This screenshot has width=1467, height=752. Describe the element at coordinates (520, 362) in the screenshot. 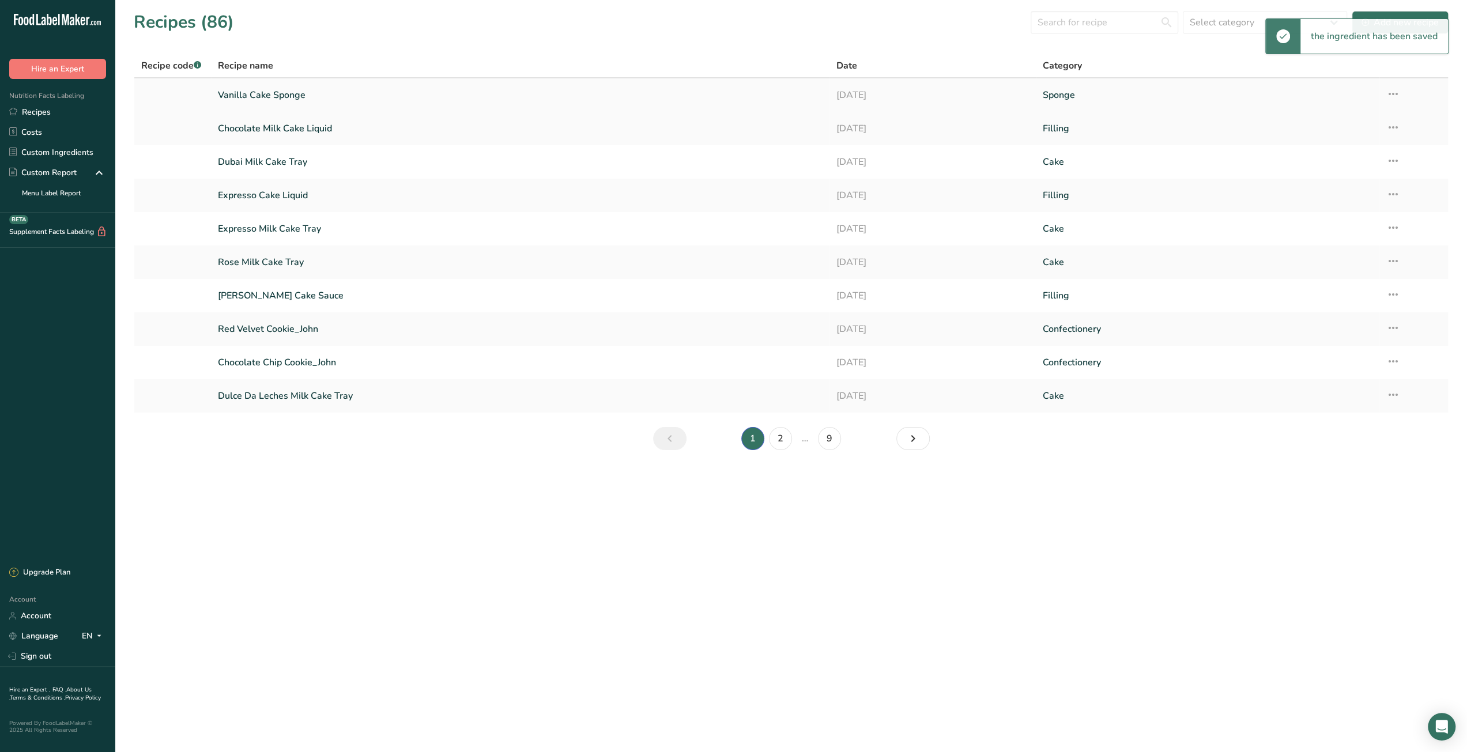

I see `a: Chocolate Chip Cookie_John` at that location.